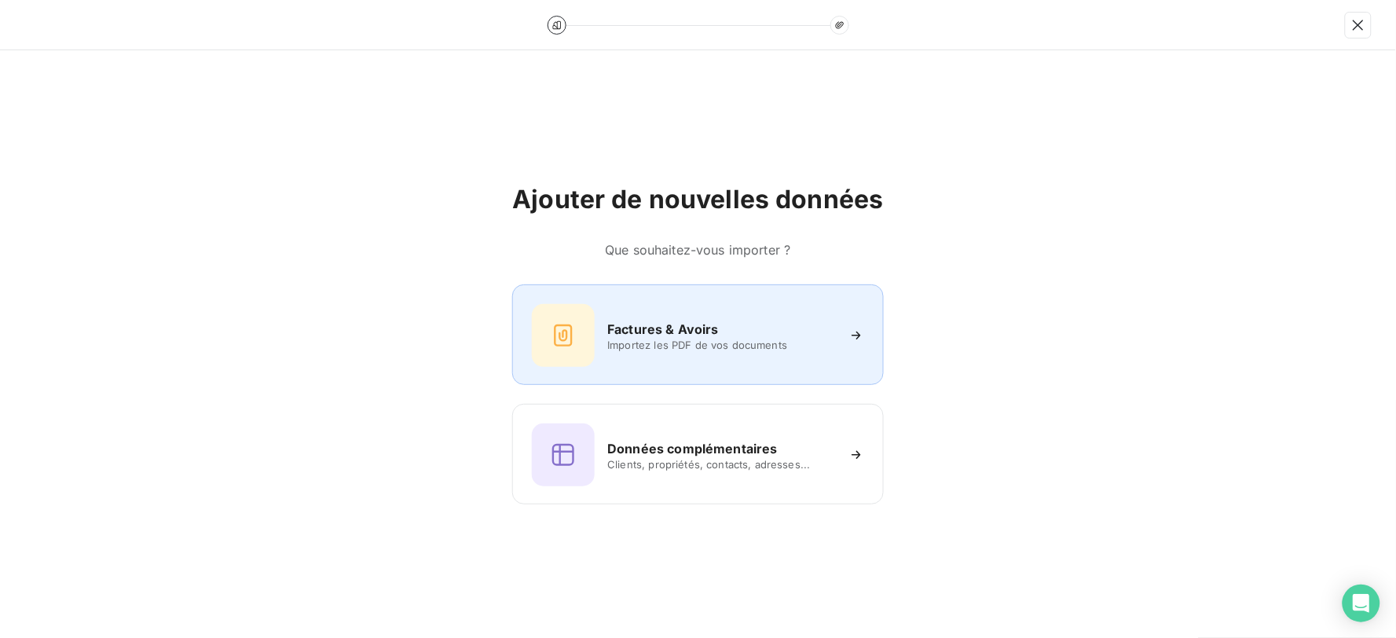 The width and height of the screenshot is (1396, 638). I want to click on h6: Que souhaitez-vous importer ?, so click(698, 250).